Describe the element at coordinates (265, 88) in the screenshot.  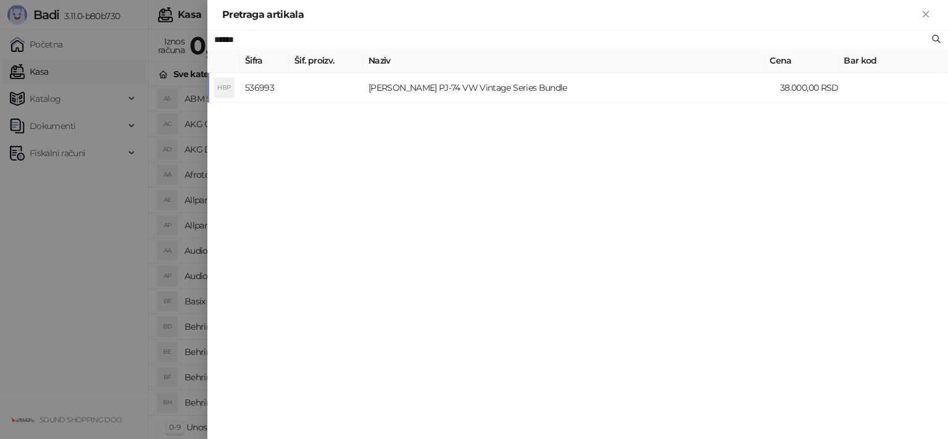
I see `td: 536993` at that location.